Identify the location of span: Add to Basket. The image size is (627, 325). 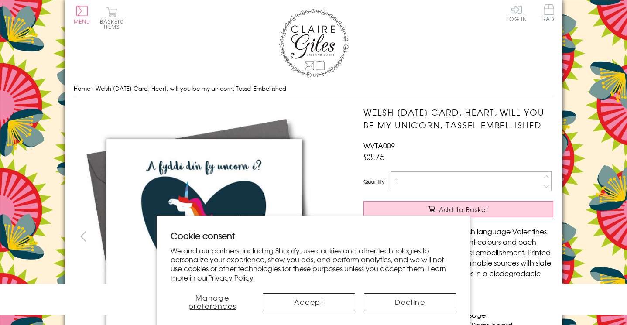
(463, 209).